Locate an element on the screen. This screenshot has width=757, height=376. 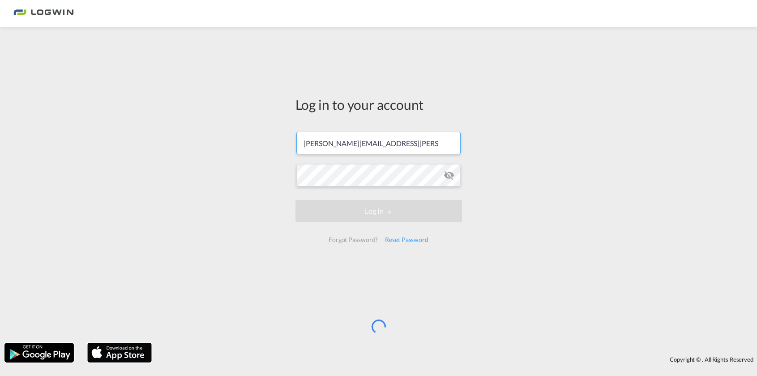
img: apple.png is located at coordinates (120, 352).